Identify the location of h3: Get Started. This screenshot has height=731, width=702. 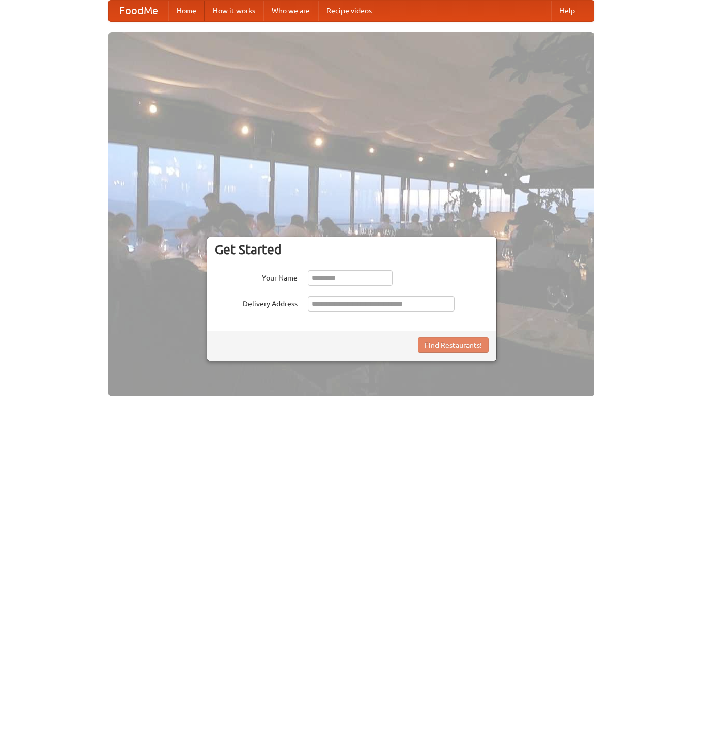
(352, 249).